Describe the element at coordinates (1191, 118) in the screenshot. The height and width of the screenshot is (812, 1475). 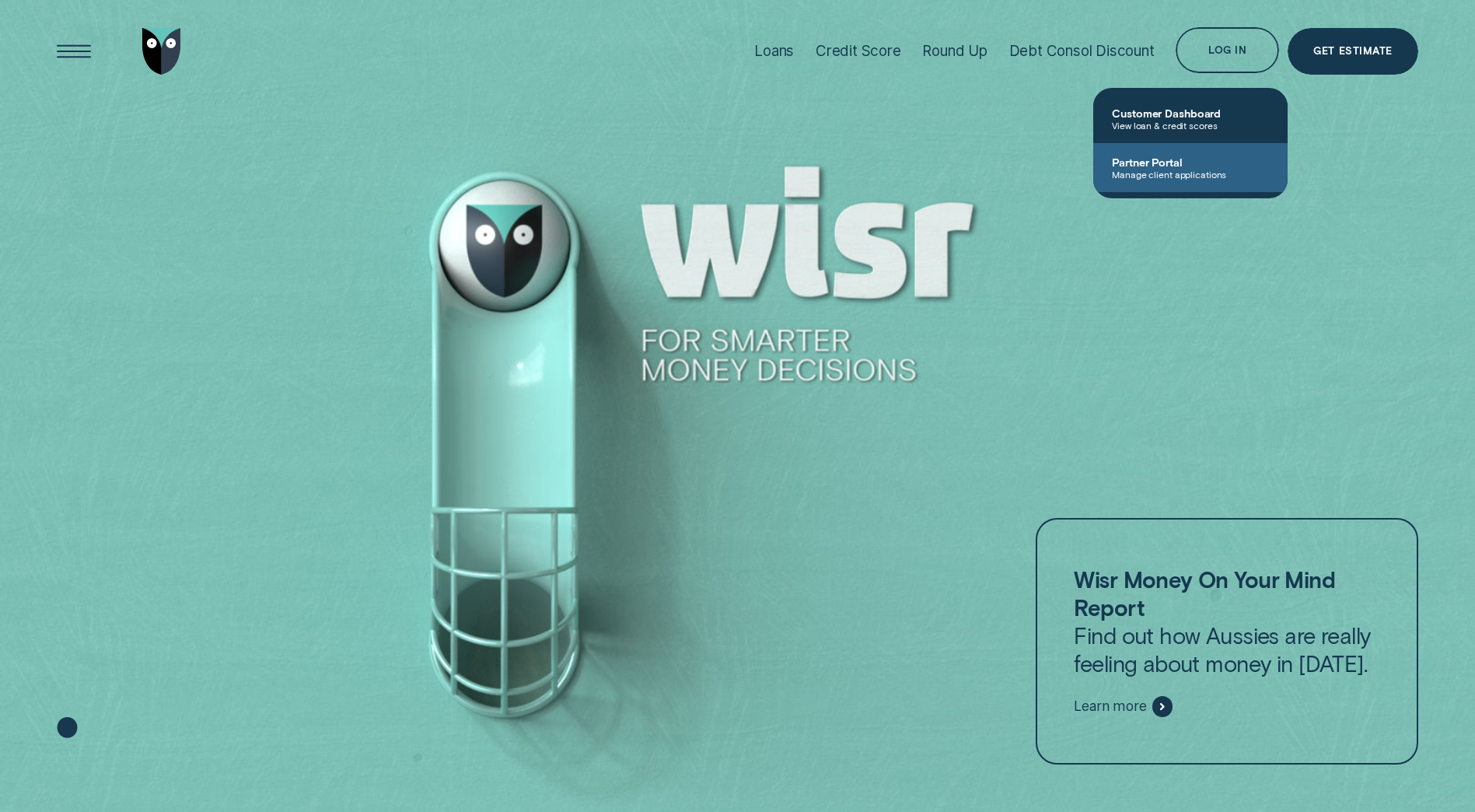
I see `a: Customer DashboardView loan & credit scores` at that location.